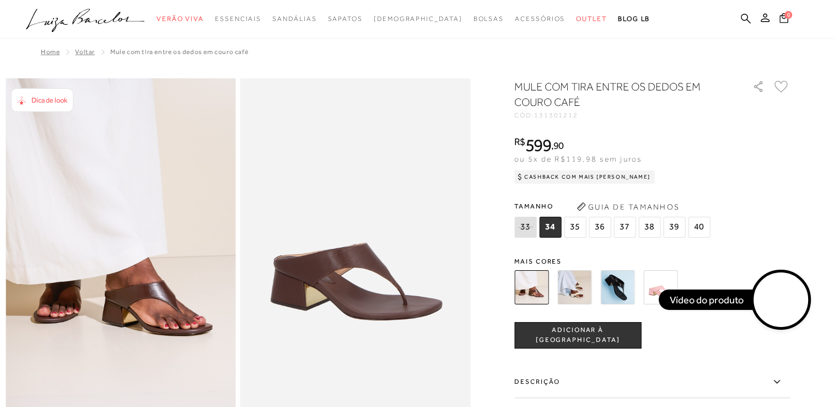 This screenshot has width=834, height=407. What do you see at coordinates (624, 227) in the screenshot?
I see `span: 37` at bounding box center [624, 227].